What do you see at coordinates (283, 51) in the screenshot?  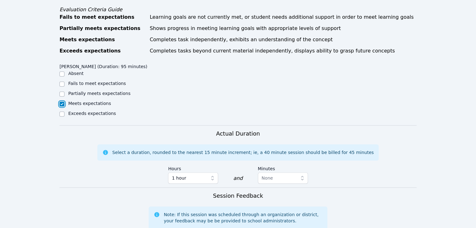 I see `div: Completes tasks beyond current material independently, displays ability to grasp future concepts` at bounding box center [283, 51].